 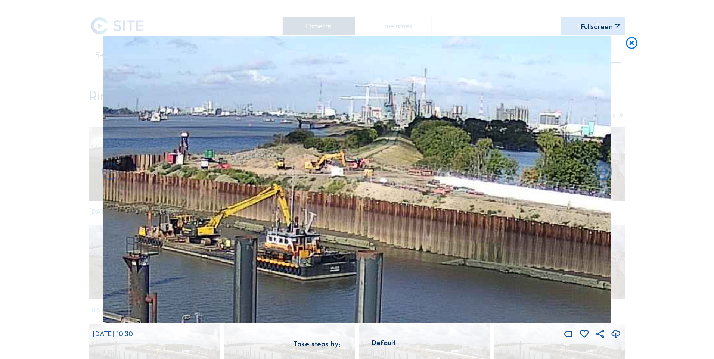 I want to click on i: Back, so click(x=603, y=172).